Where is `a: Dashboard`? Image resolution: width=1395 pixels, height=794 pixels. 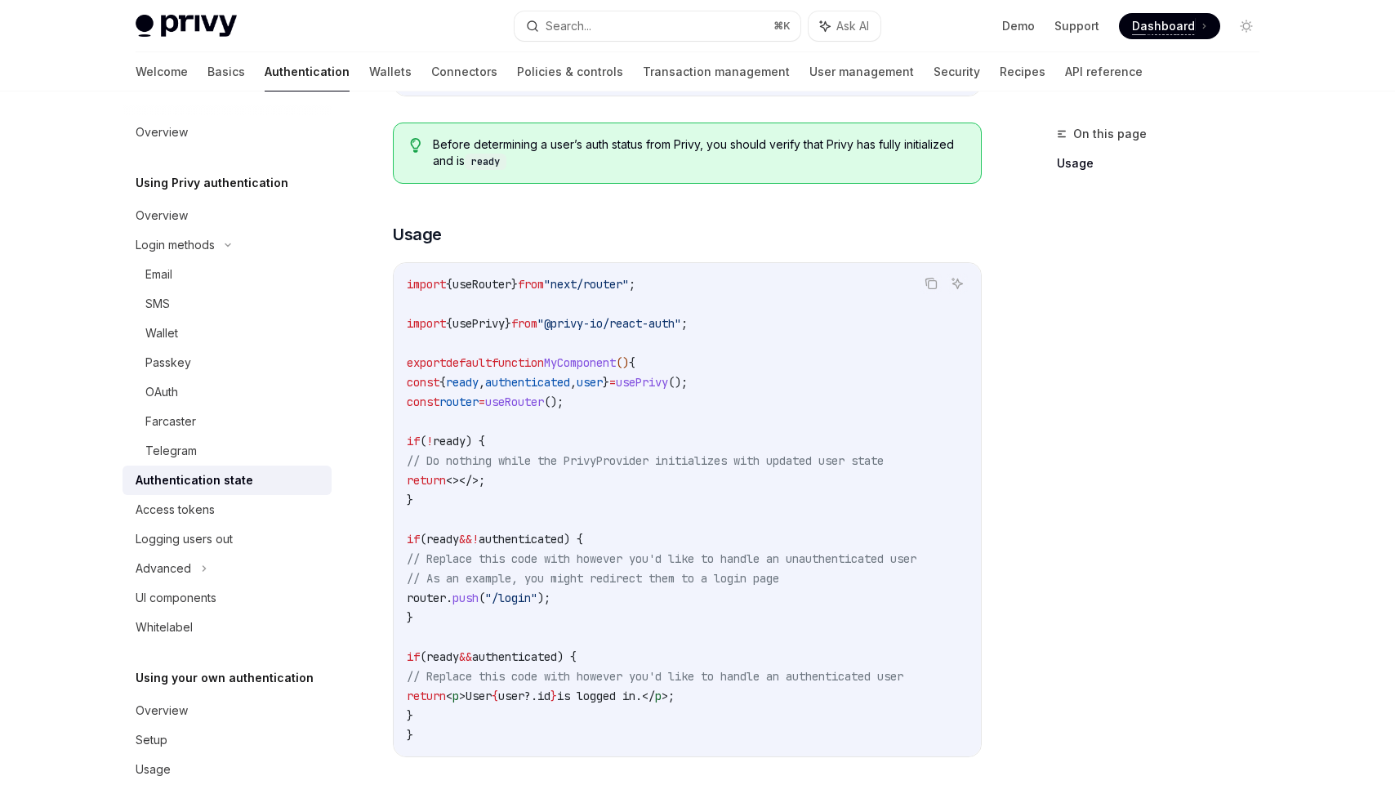 a: Dashboard is located at coordinates (1170, 26).